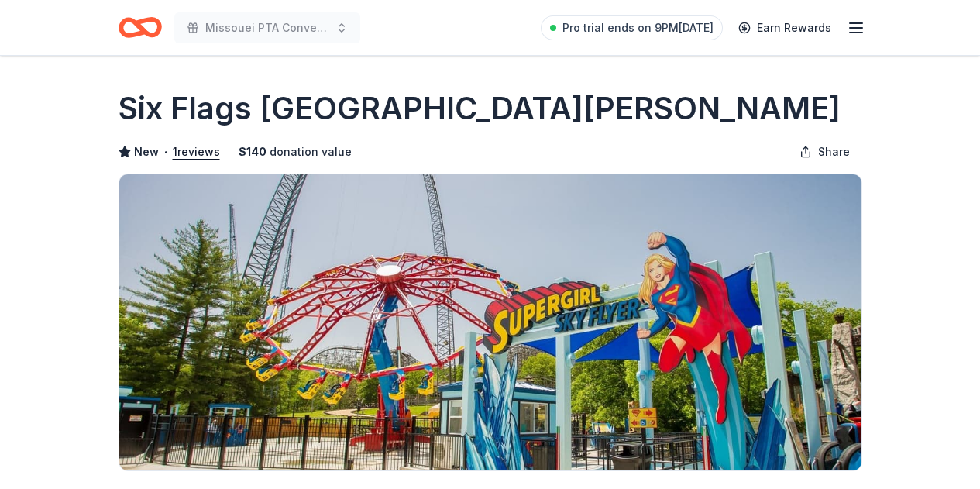  What do you see at coordinates (146, 152) in the screenshot?
I see `span: New` at bounding box center [146, 152].